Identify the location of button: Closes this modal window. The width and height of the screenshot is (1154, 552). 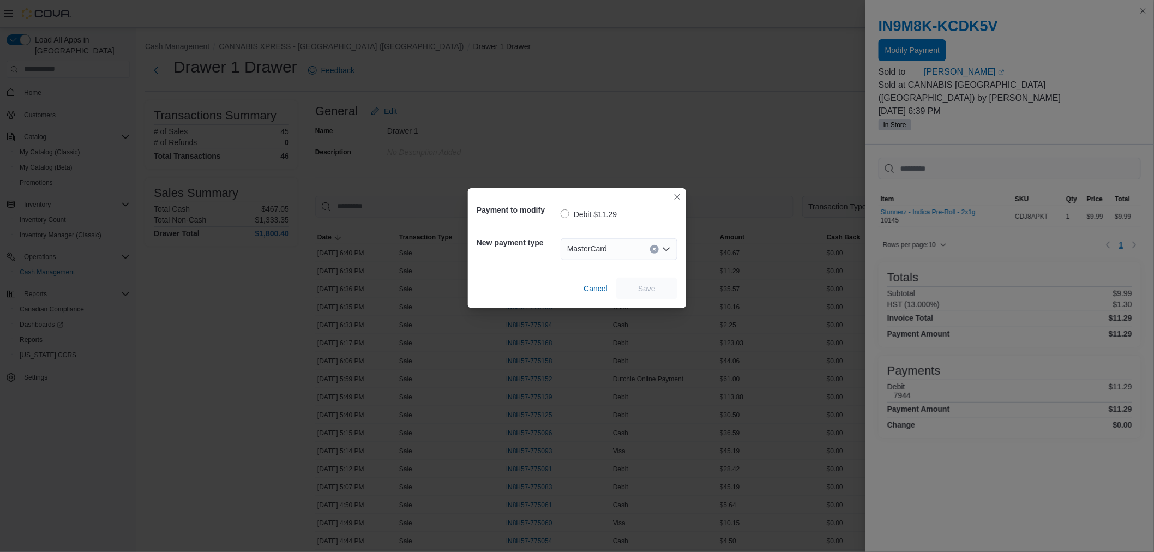
(678, 197).